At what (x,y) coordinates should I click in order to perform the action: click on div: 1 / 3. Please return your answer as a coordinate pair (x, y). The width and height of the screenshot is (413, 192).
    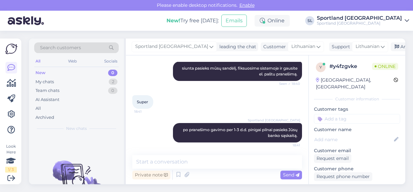
    Looking at the image, I should click on (11, 169).